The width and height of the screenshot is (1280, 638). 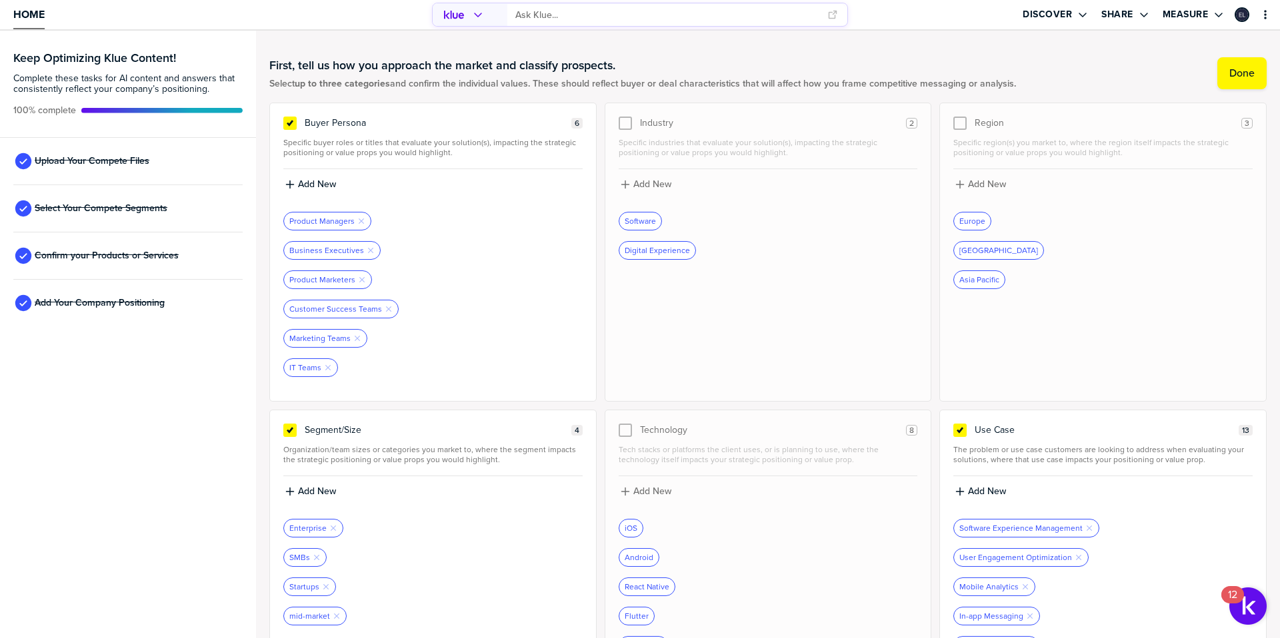 I want to click on strong: up to three categories, so click(x=342, y=83).